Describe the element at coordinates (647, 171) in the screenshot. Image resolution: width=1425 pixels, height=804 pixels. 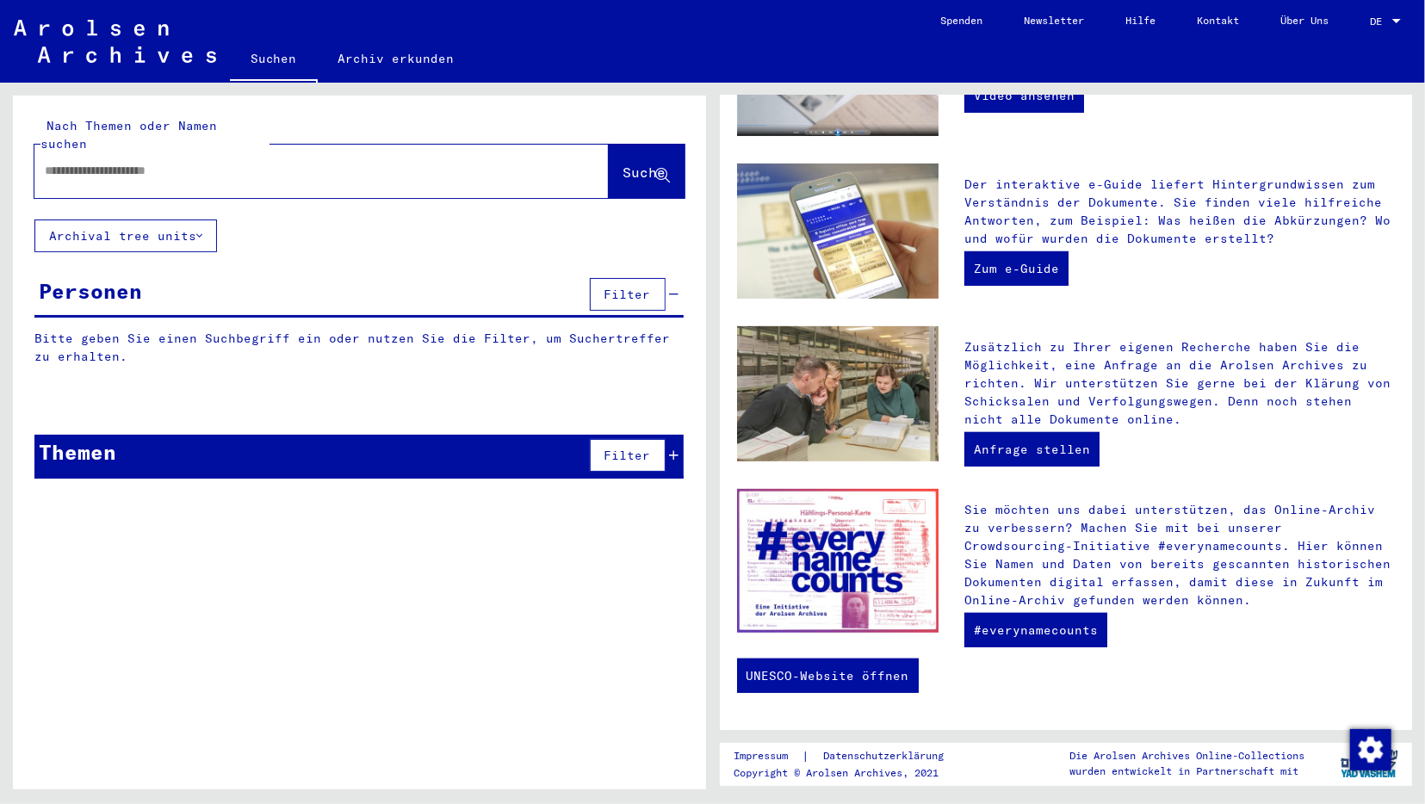
I see `button: Suche` at that location.